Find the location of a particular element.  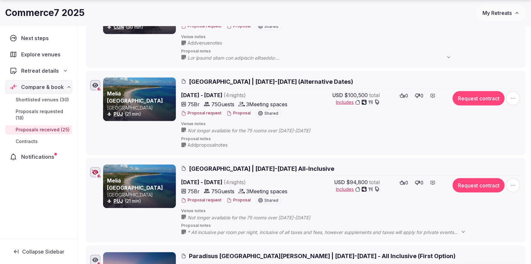

span: Proposals requested (18) is located at coordinates (43, 115).